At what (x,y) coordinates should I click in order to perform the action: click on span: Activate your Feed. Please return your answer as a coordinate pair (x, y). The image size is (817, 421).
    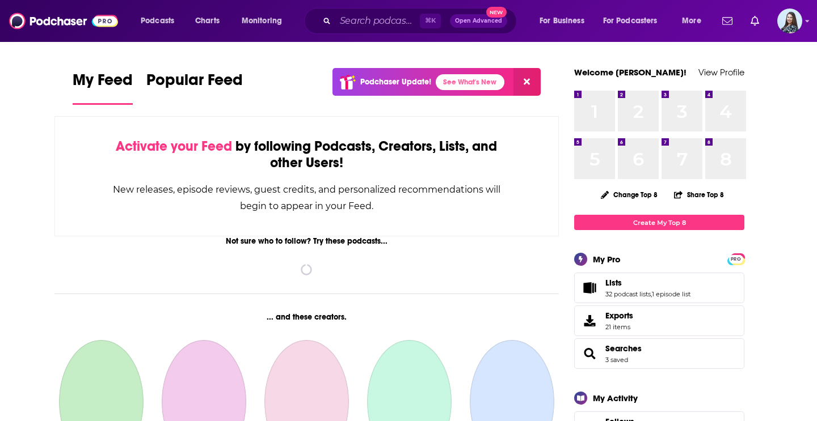
    Looking at the image, I should click on (174, 146).